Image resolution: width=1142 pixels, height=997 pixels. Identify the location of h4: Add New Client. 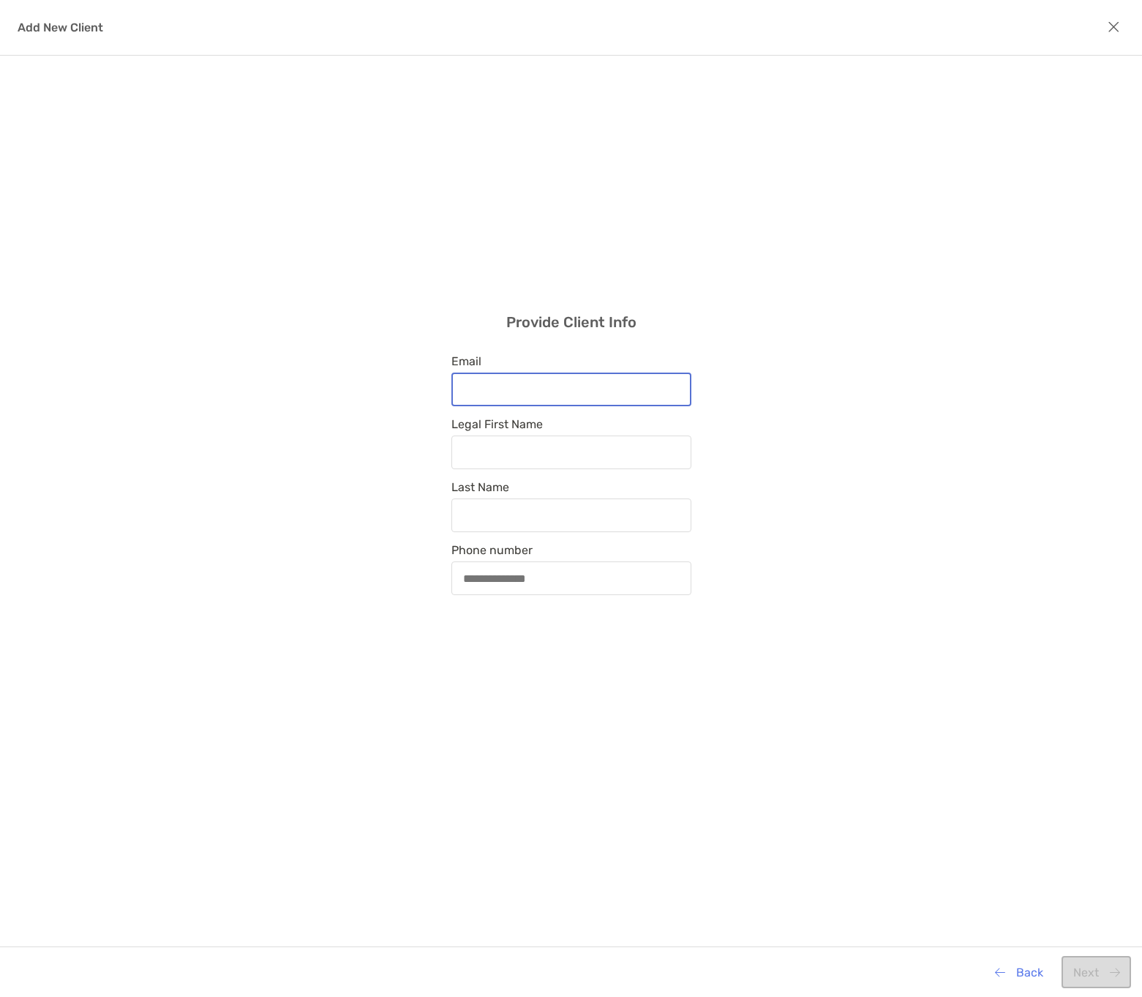
(60, 27).